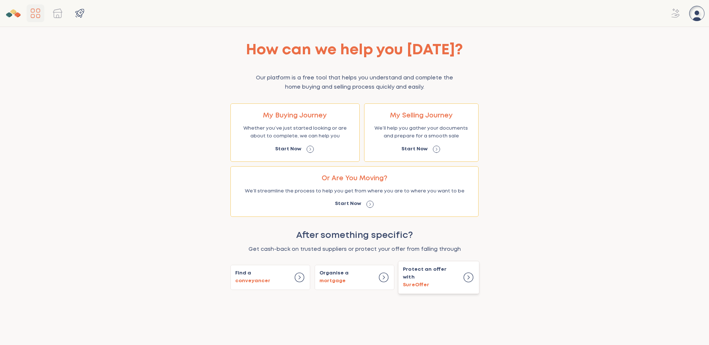  What do you see at coordinates (295, 132) in the screenshot?
I see `button: My Buying JourneyWhether you’ve just started looking or are about to complete, we can help youSta...` at bounding box center [295, 132].